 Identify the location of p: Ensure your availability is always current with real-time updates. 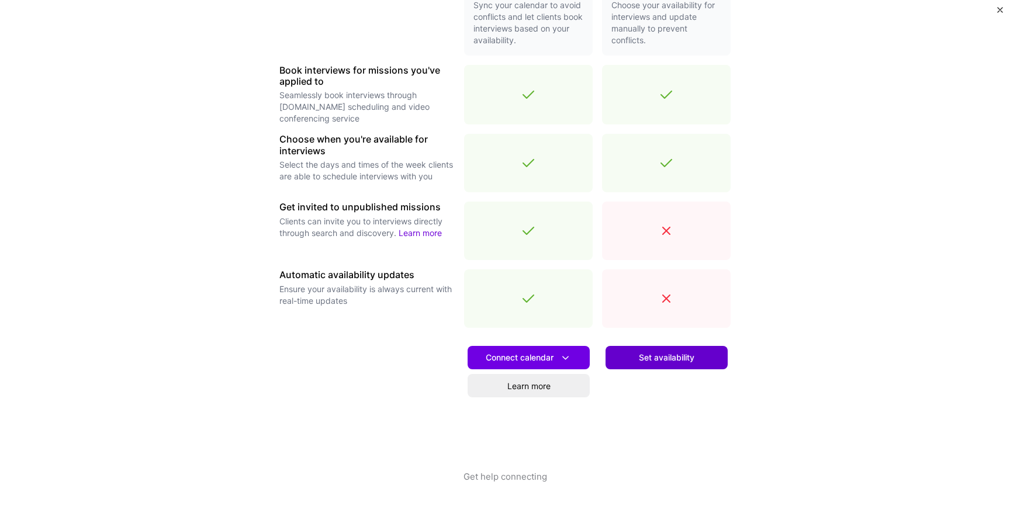
(367, 295).